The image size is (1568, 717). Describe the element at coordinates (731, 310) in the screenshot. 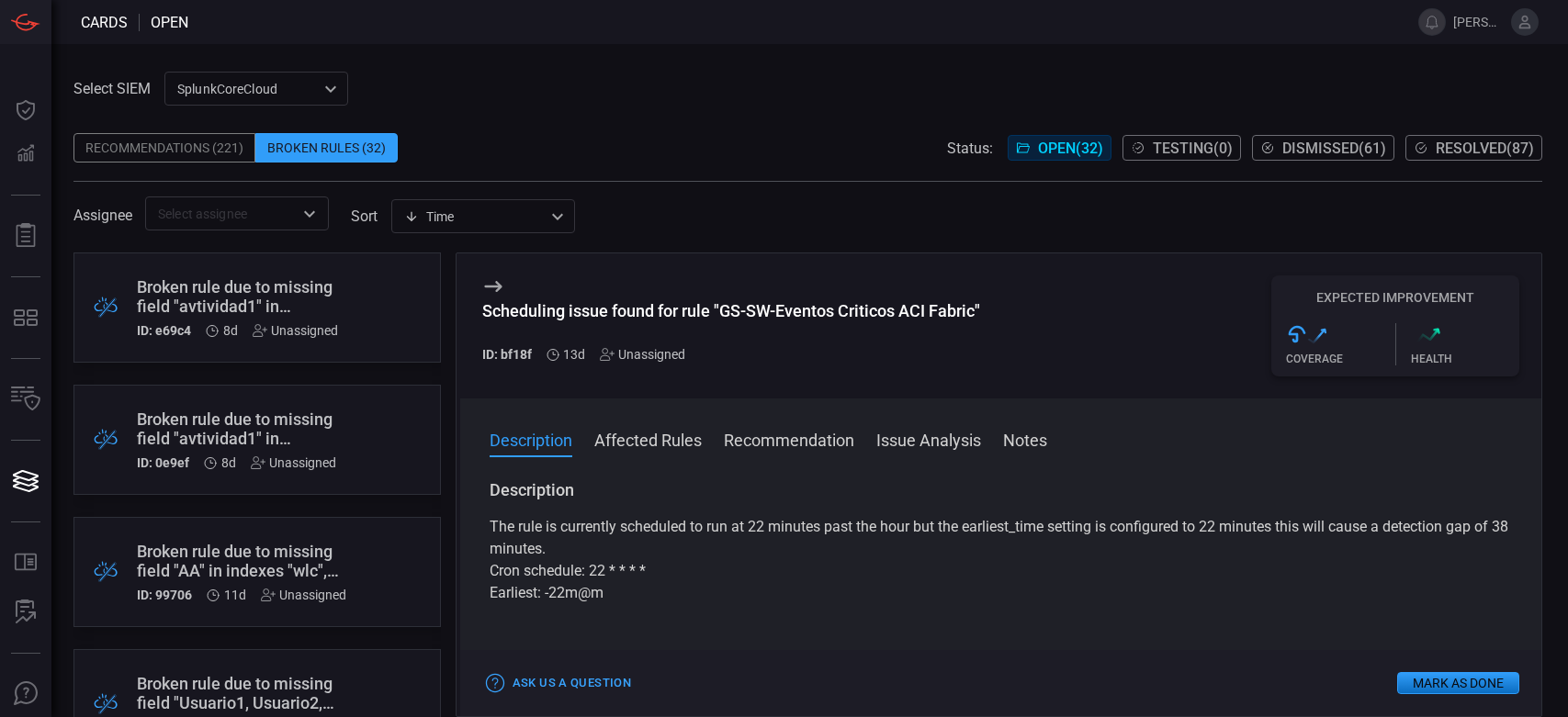

I see `div: Scheduling issue found for rule "GS-SW-Eventos Criticos ACI Fabric"` at that location.